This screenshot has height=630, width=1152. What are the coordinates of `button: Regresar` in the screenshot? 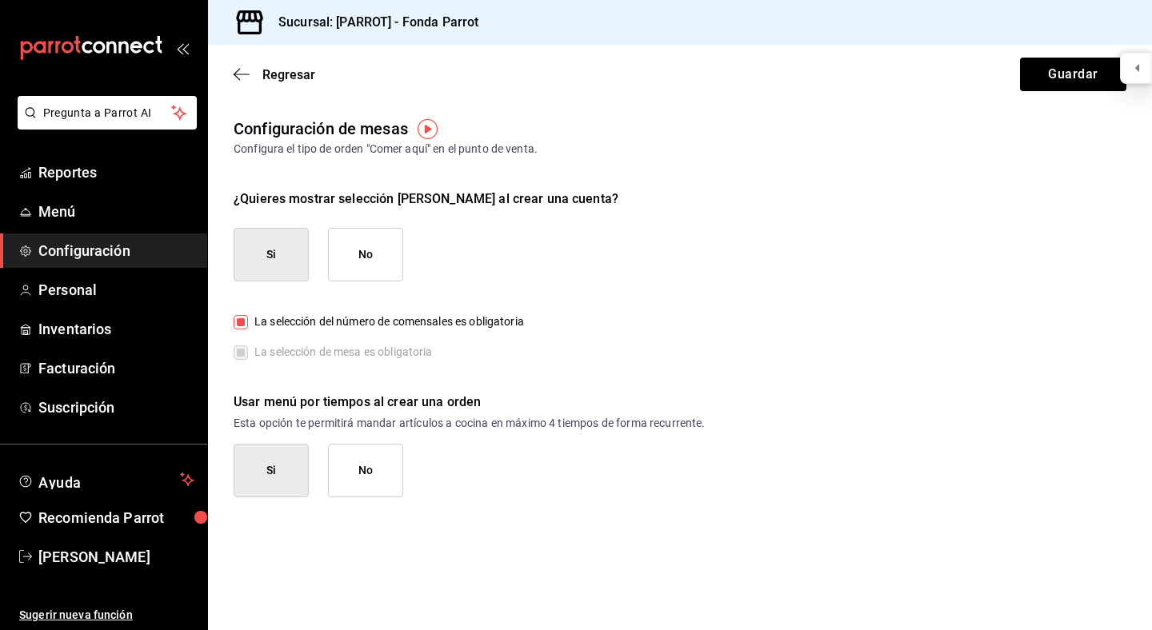 It's located at (274, 74).